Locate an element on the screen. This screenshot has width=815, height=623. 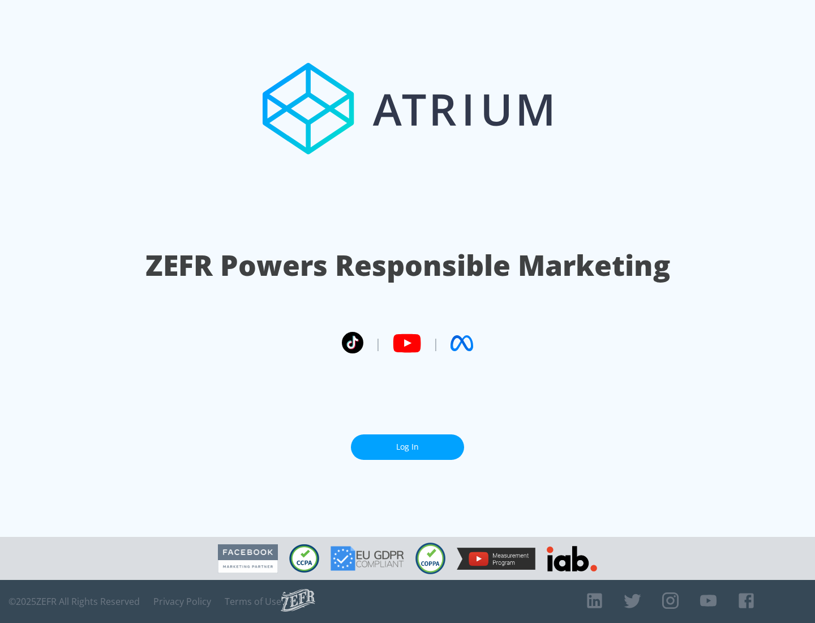
img: Facebook Marketing Partner is located at coordinates (248, 558).